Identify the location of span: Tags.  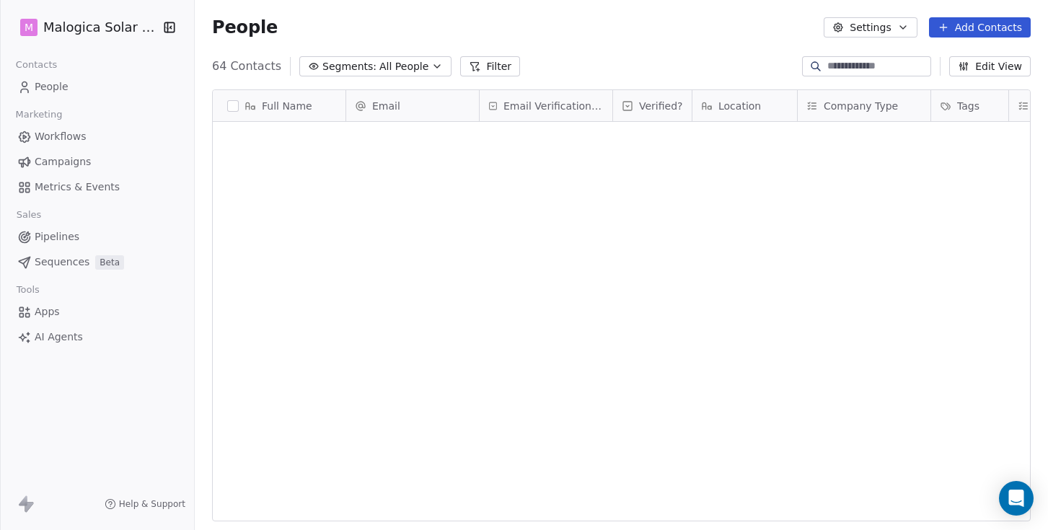
(968, 106).